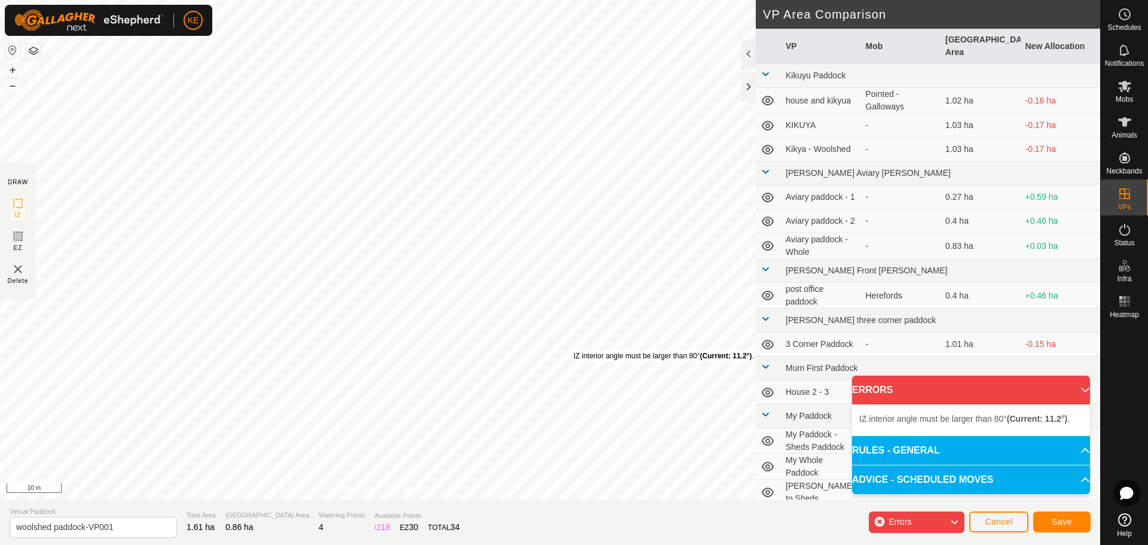 This screenshot has width=1148, height=545. Describe the element at coordinates (321, 527) in the screenshot. I see `span: 4` at that location.